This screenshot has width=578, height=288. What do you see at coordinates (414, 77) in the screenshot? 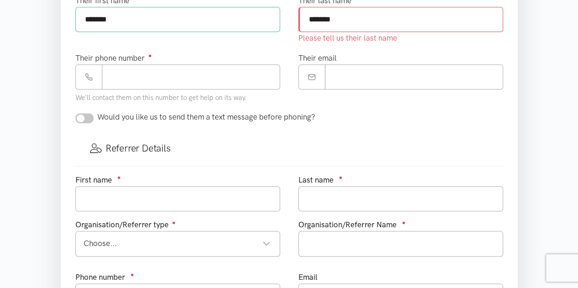
I see `input: Email` at bounding box center [414, 77].